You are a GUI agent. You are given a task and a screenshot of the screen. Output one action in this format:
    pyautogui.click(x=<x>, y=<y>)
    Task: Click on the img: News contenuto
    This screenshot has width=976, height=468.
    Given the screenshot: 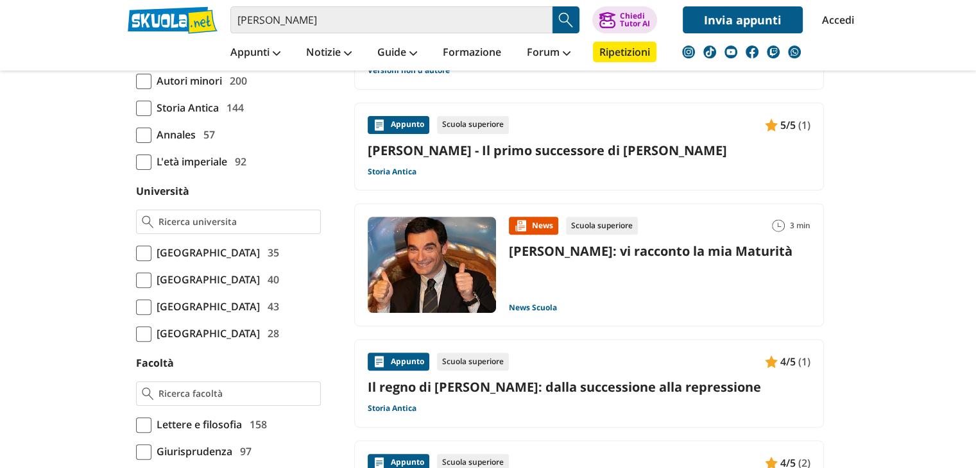 What is the action you would take?
    pyautogui.click(x=520, y=226)
    